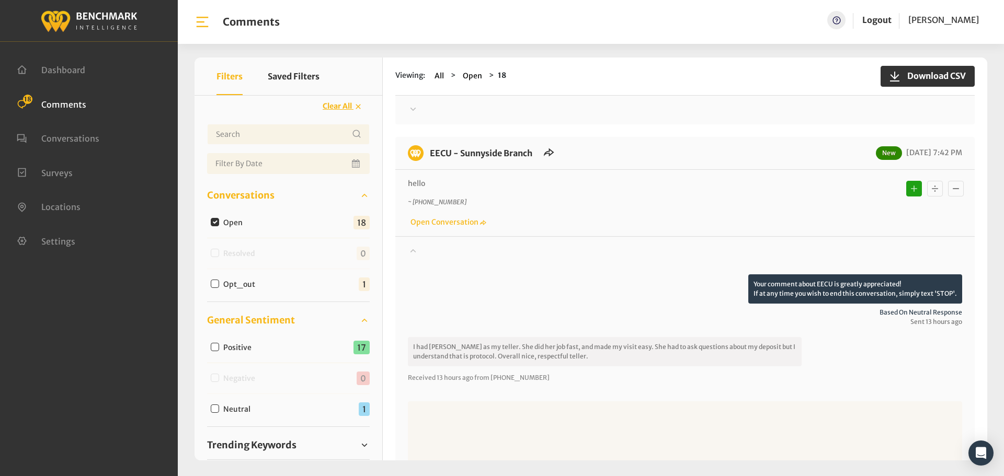  Describe the element at coordinates (239, 409) in the screenshot. I see `label: Neutral` at that location.